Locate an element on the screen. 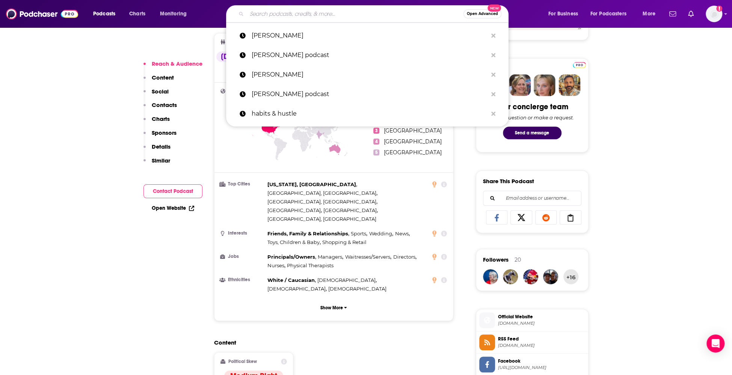  img: Calvin_Rulz is located at coordinates (531, 277).